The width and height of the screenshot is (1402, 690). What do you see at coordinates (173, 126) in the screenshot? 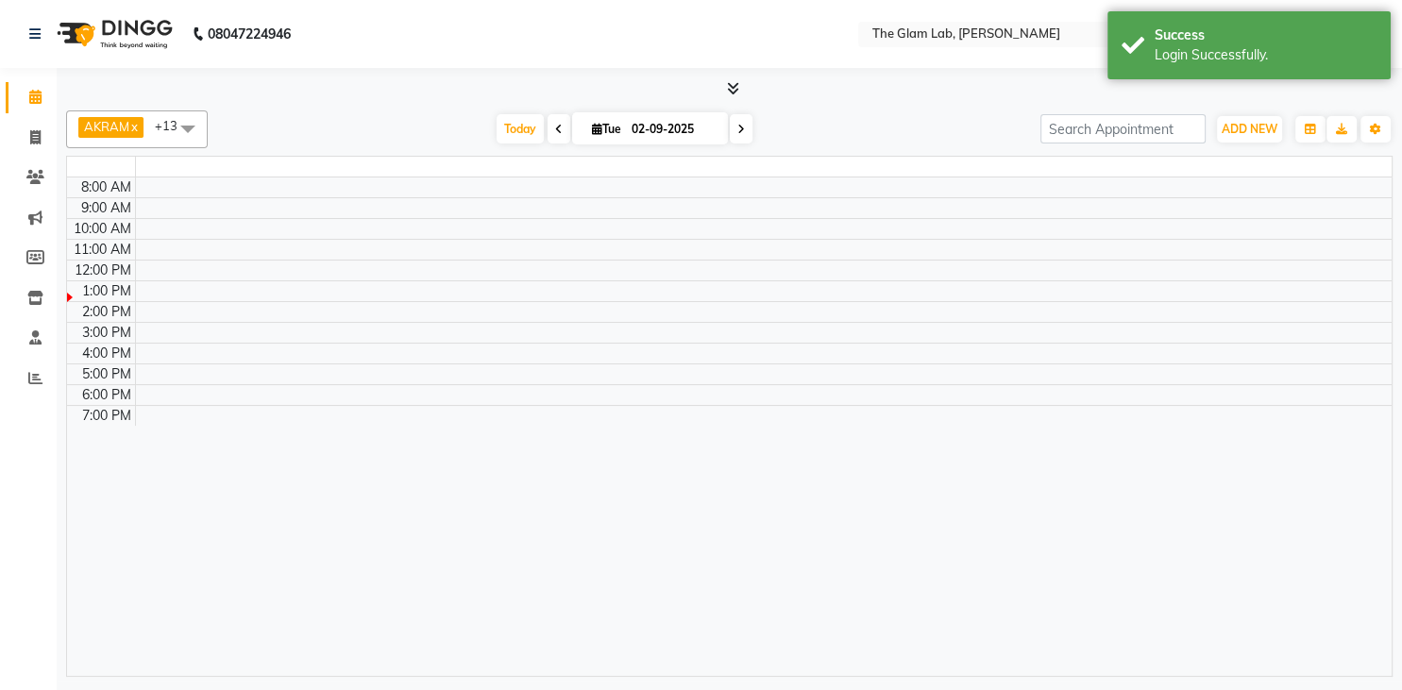
I see `span: +13` at bounding box center [173, 126].